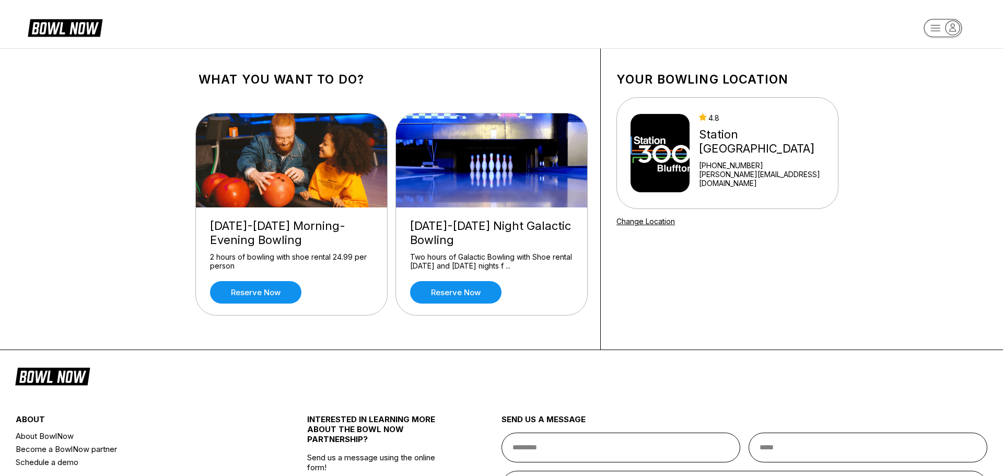  What do you see at coordinates (137, 462) in the screenshot?
I see `a: Schedule a demo` at bounding box center [137, 462].